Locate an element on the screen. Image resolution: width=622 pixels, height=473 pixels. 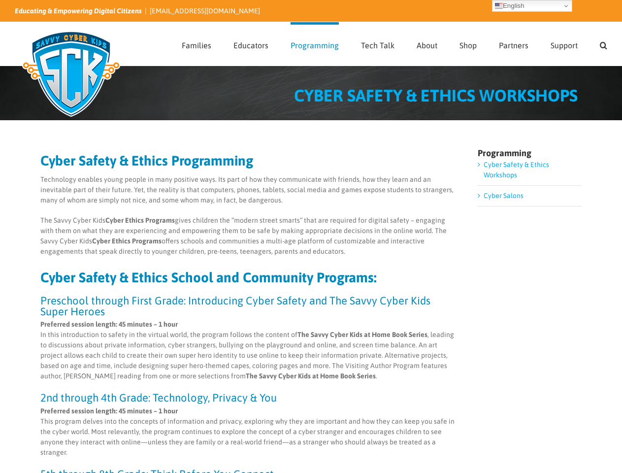
span: Educators is located at coordinates (251, 45).